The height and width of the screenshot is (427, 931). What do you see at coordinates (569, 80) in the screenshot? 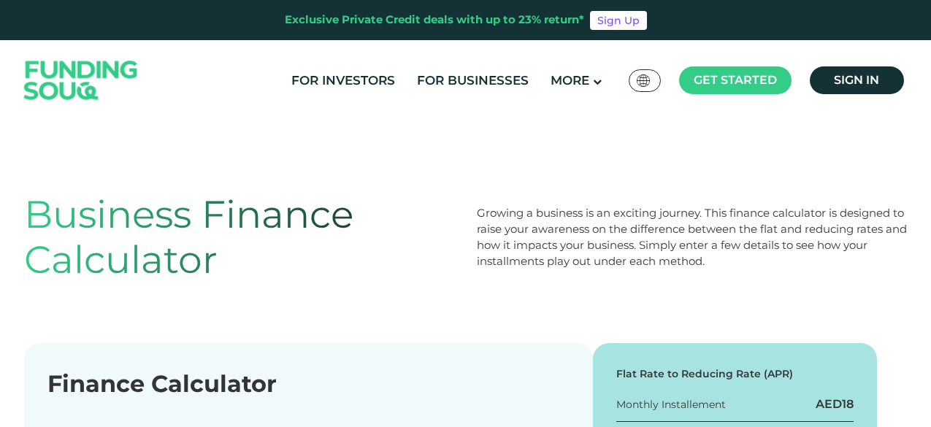
I see `span: More` at bounding box center [569, 80].